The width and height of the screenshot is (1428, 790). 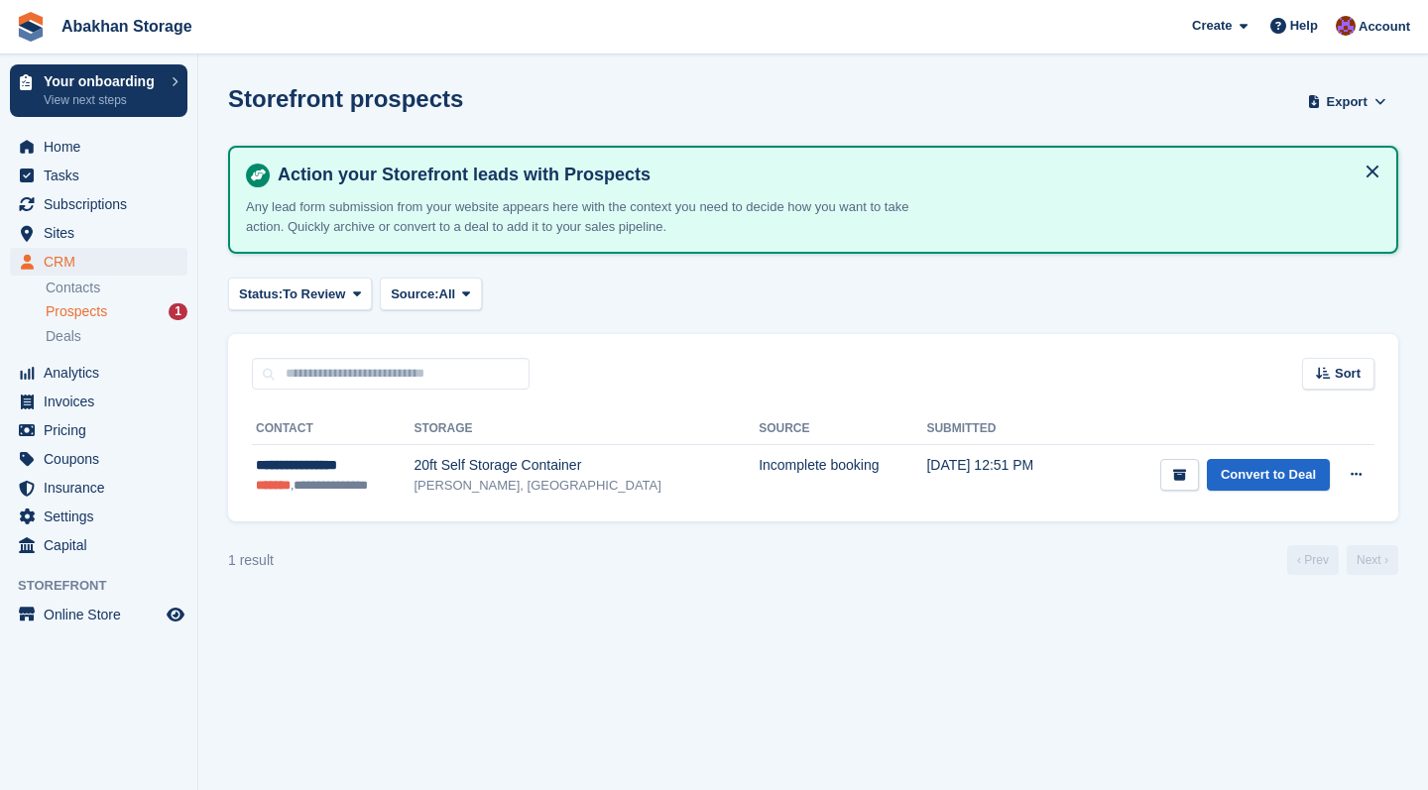 I want to click on a: Next, so click(x=1372, y=560).